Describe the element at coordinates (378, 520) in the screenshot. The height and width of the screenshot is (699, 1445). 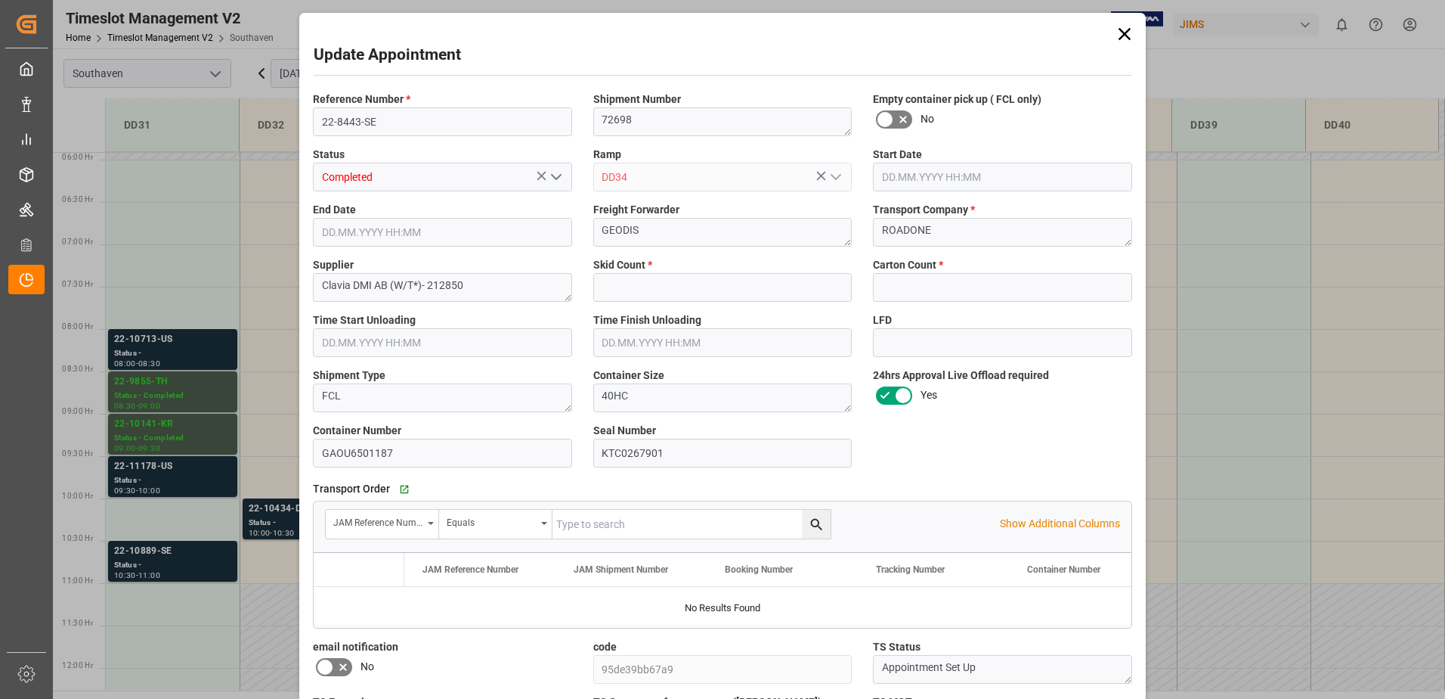
I see `div: JAM Reference Number` at that location.